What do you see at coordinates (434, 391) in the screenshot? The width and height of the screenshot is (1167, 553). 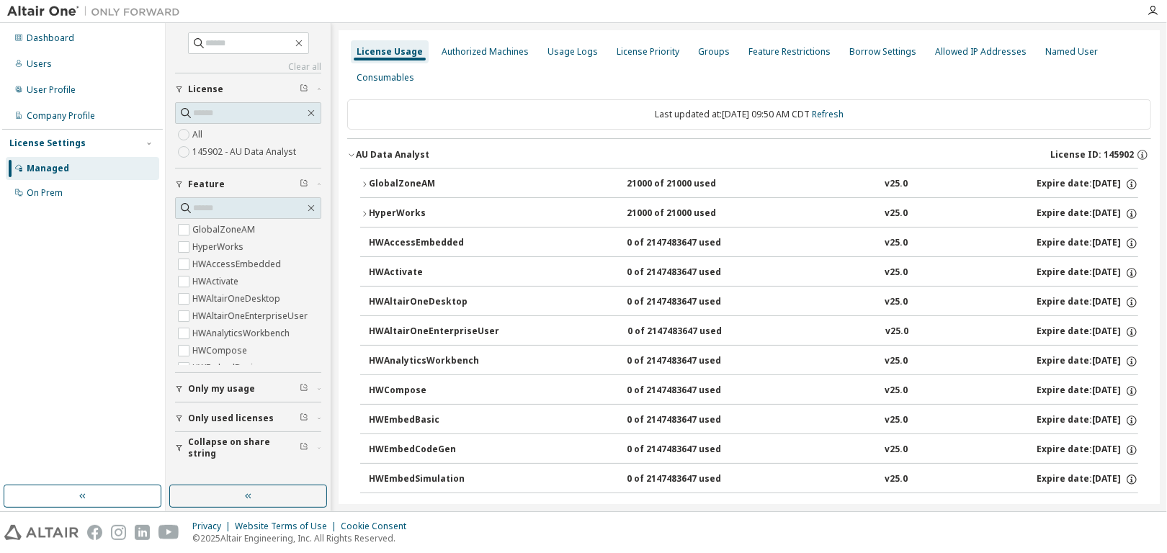 I see `div: HWCompose` at bounding box center [434, 391].